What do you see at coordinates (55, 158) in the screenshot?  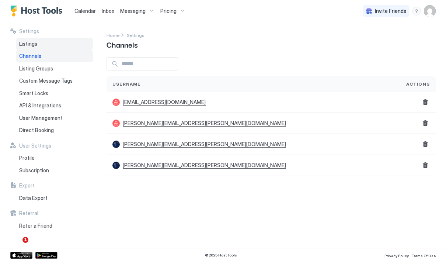 I see `a: Profile` at bounding box center [55, 158].